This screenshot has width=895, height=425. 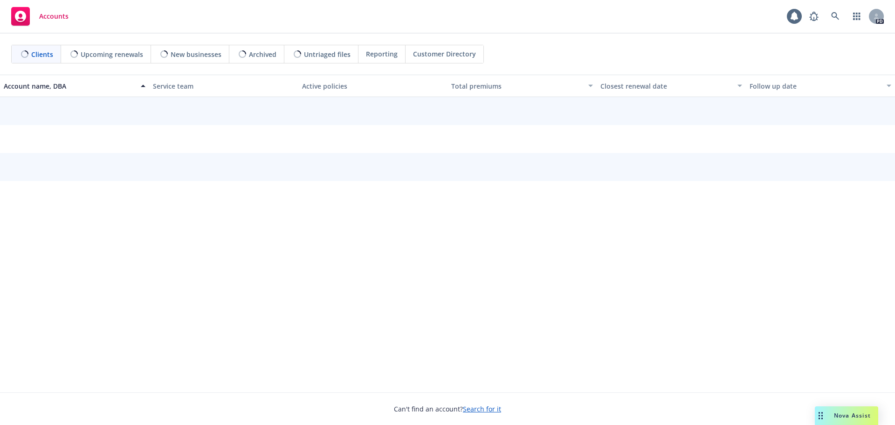 What do you see at coordinates (263, 54) in the screenshot?
I see `span: Archived` at bounding box center [263, 54].